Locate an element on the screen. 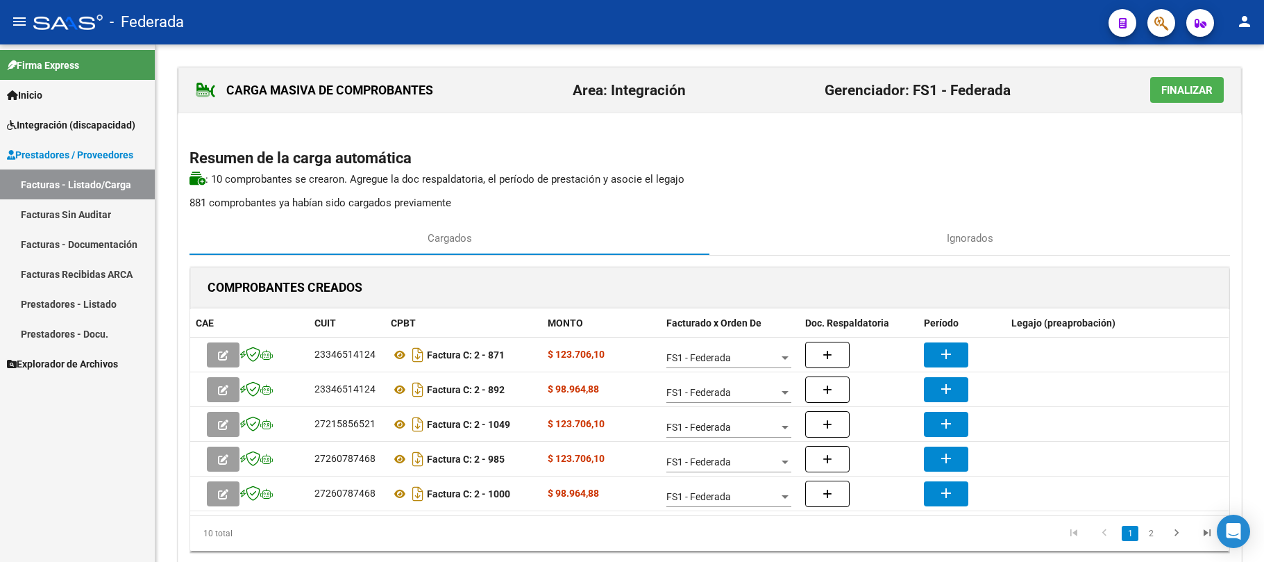 The image size is (1264, 562). a: go to next page is located at coordinates (1177, 533).